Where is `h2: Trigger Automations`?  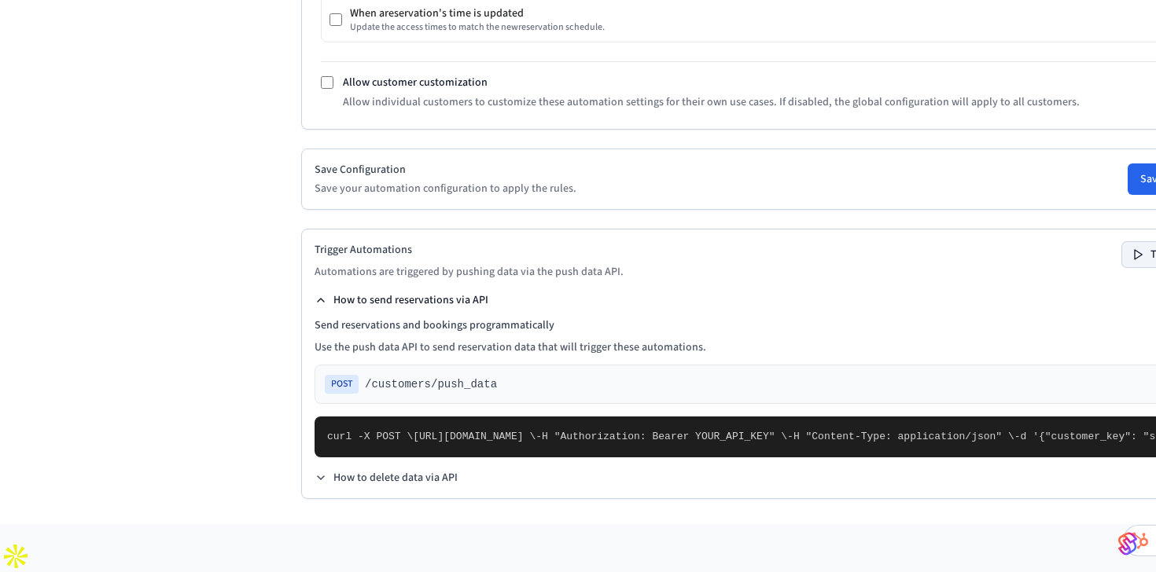 h2: Trigger Automations is located at coordinates (469, 250).